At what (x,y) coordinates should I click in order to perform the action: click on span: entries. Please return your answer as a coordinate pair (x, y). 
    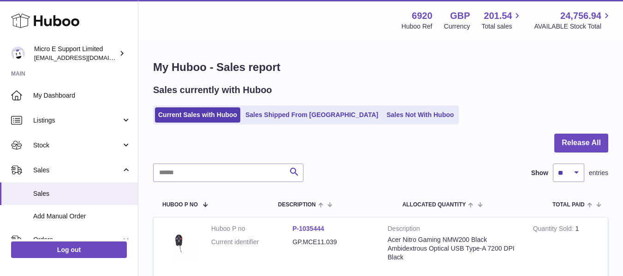
    Looking at the image, I should click on (598, 173).